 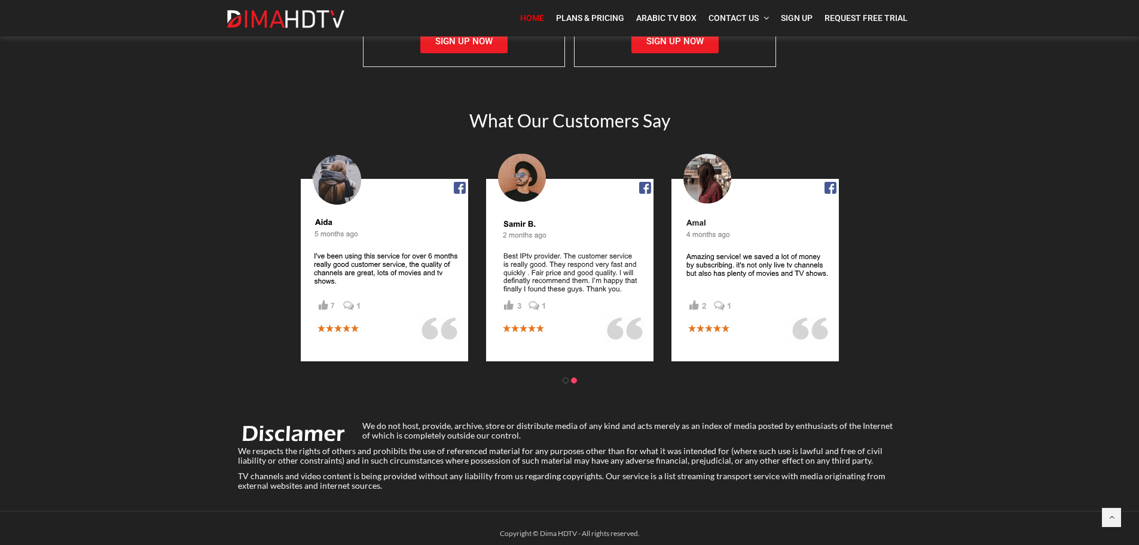 What do you see at coordinates (666, 18) in the screenshot?
I see `a: Arabic TV Box` at bounding box center [666, 18].